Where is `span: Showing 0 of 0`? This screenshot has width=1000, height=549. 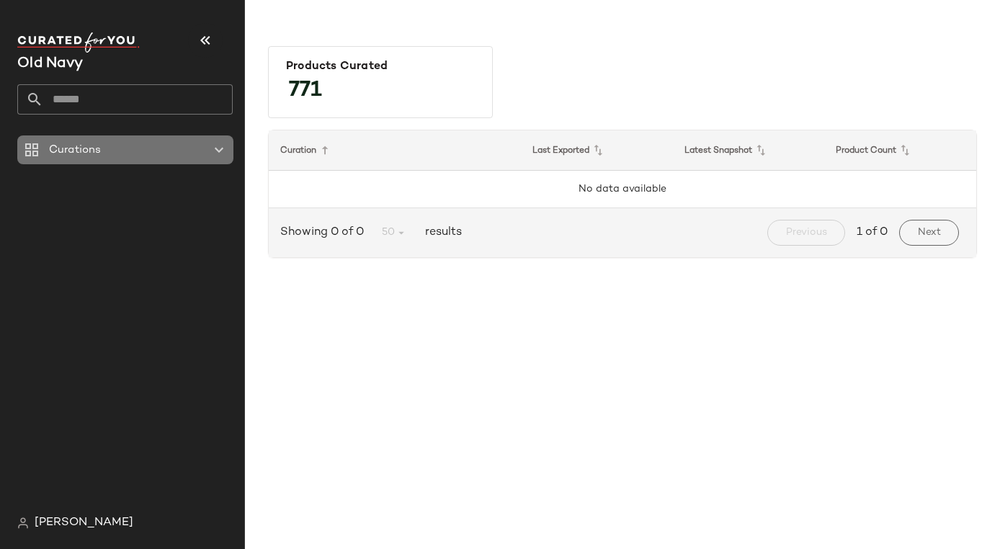
span: Showing 0 of 0 is located at coordinates (325, 233).